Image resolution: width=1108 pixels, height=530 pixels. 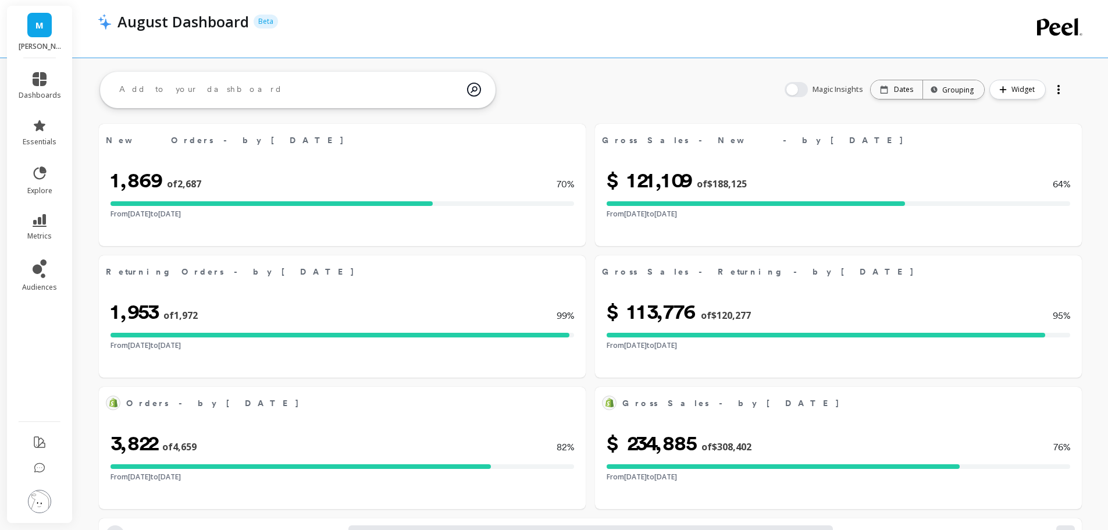 I want to click on span: of $188,125, so click(x=722, y=184).